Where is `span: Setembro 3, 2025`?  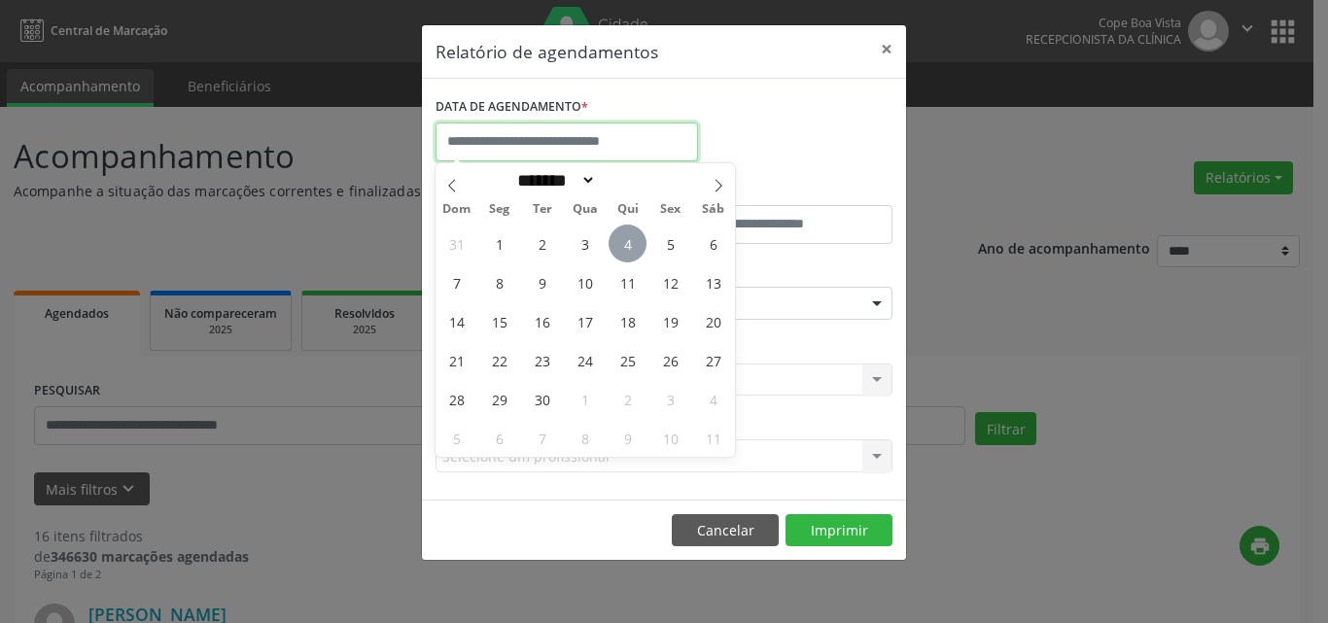 span: Setembro 3, 2025 is located at coordinates (584, 243).